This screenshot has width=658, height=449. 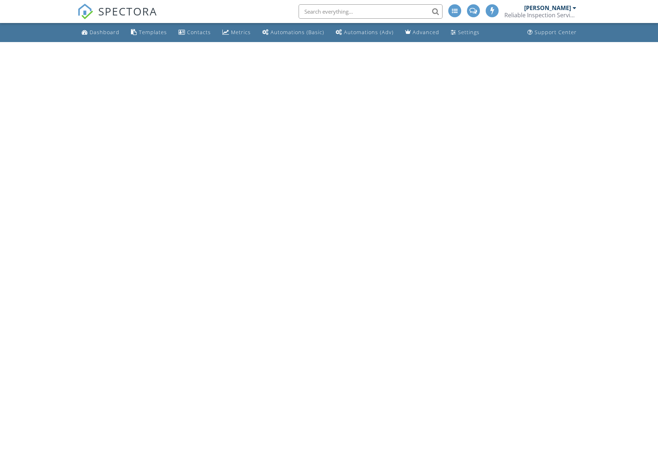 What do you see at coordinates (540, 15) in the screenshot?
I see `div: Reliable Inspection Services, LLC.` at bounding box center [540, 15].